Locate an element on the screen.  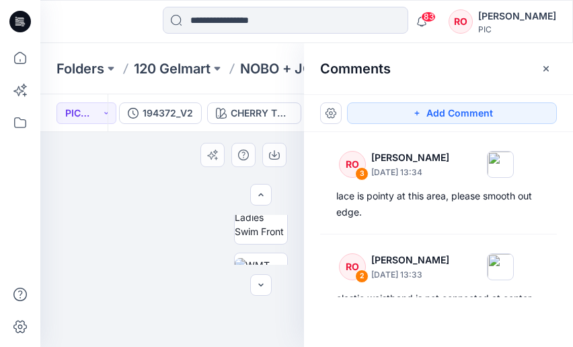
p: 120 Gelmart is located at coordinates (172, 69).